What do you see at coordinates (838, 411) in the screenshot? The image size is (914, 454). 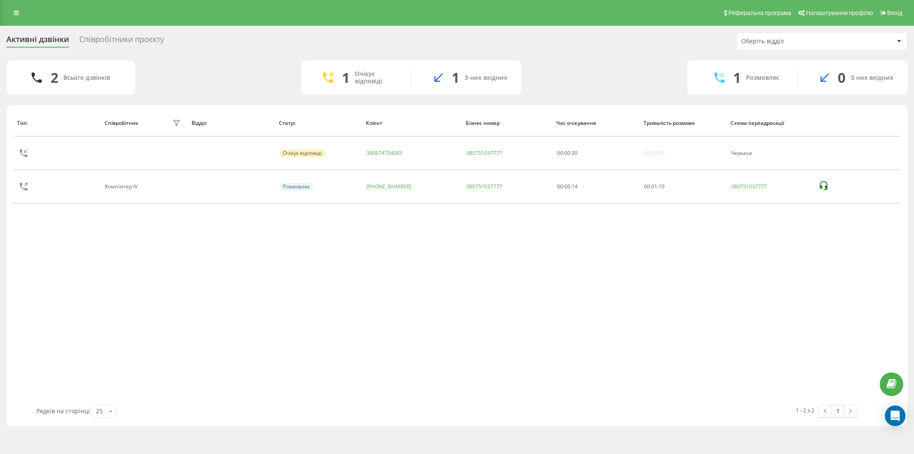 I see `a: 1` at bounding box center [838, 411].